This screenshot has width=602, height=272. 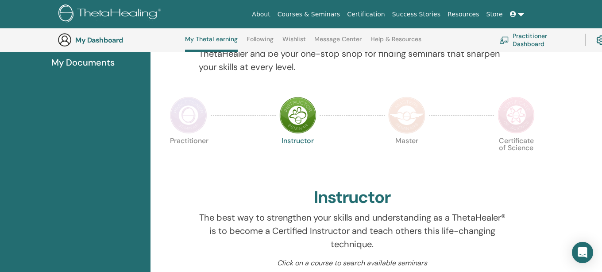 What do you see at coordinates (352, 230) in the screenshot?
I see `p: The best way to strengthen your skills and understanding as a ThetaHealer® is to become a Certifi...` at bounding box center [352, 230].